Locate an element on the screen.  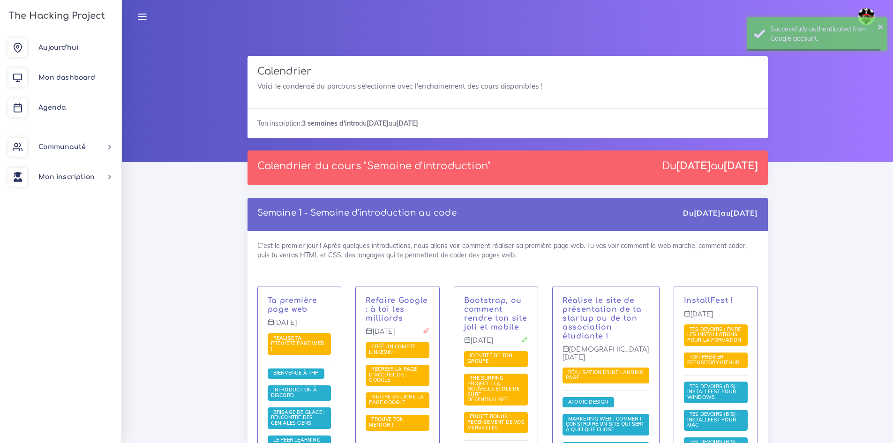
span: Mon inscription is located at coordinates (67, 177).